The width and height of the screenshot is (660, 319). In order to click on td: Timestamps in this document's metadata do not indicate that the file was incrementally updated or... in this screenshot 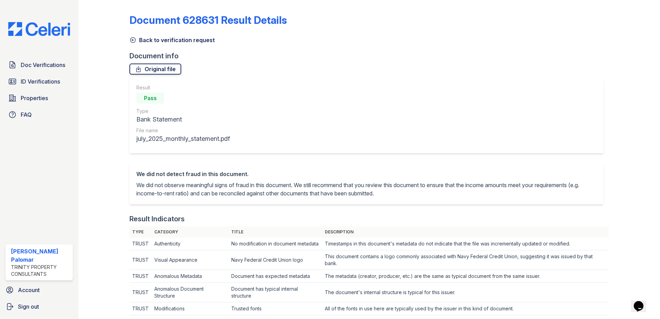, I will do `click(465, 244)`.